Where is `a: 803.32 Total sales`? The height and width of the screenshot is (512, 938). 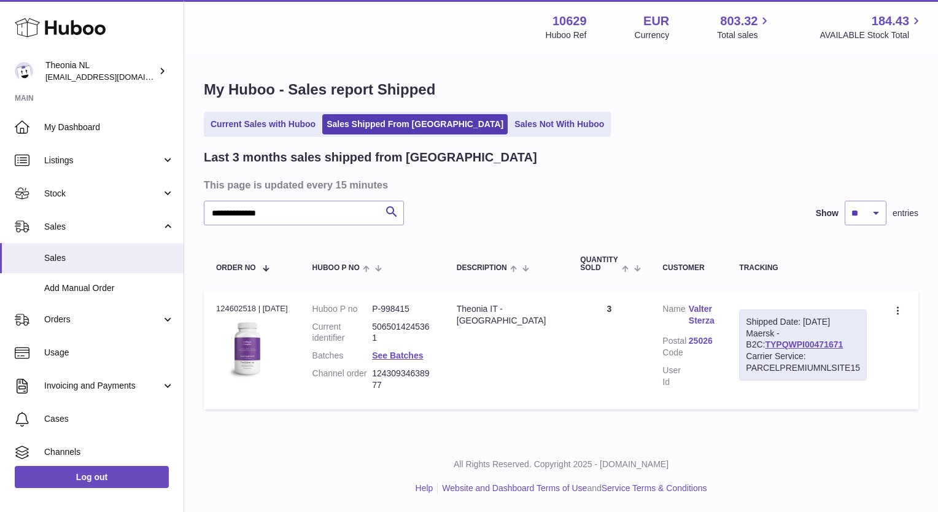
a: 803.32 Total sales is located at coordinates (744, 27).